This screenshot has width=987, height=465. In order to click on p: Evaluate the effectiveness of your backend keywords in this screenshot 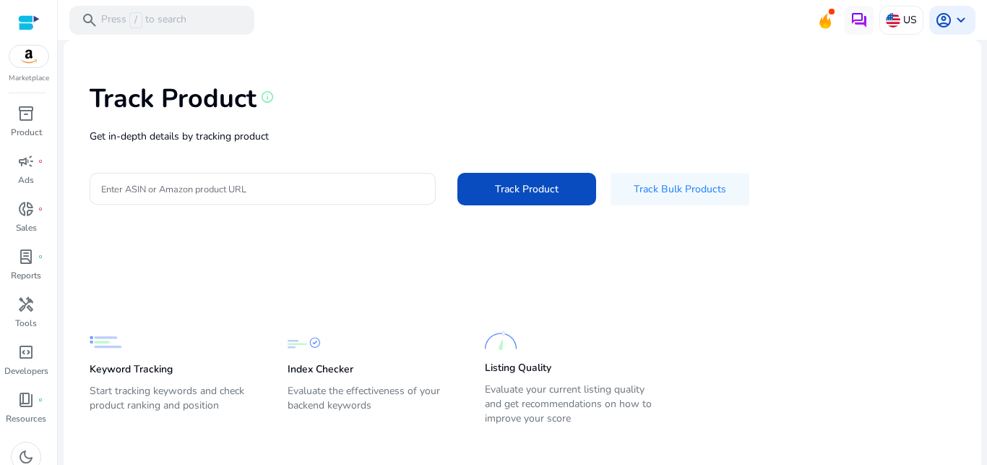, I will do `click(372, 404)`.